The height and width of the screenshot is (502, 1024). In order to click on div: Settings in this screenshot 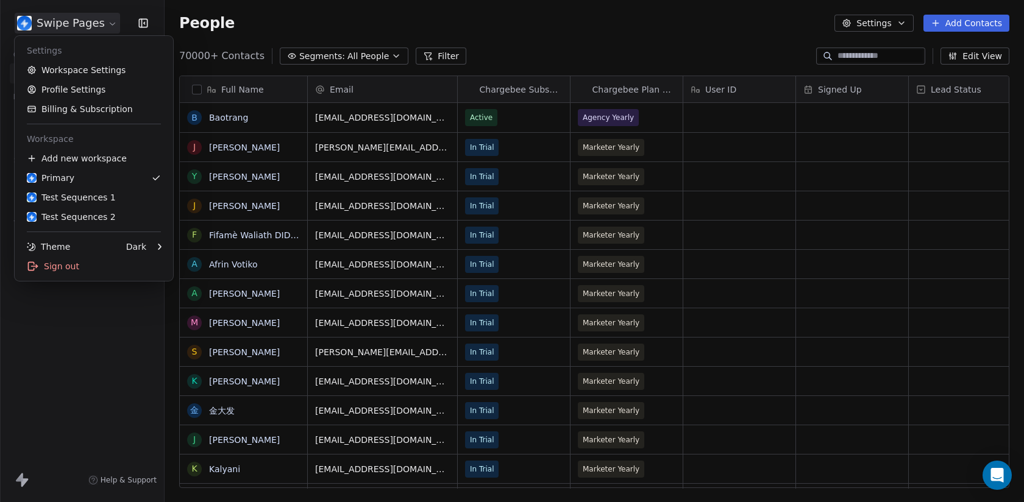, I will do `click(94, 51)`.